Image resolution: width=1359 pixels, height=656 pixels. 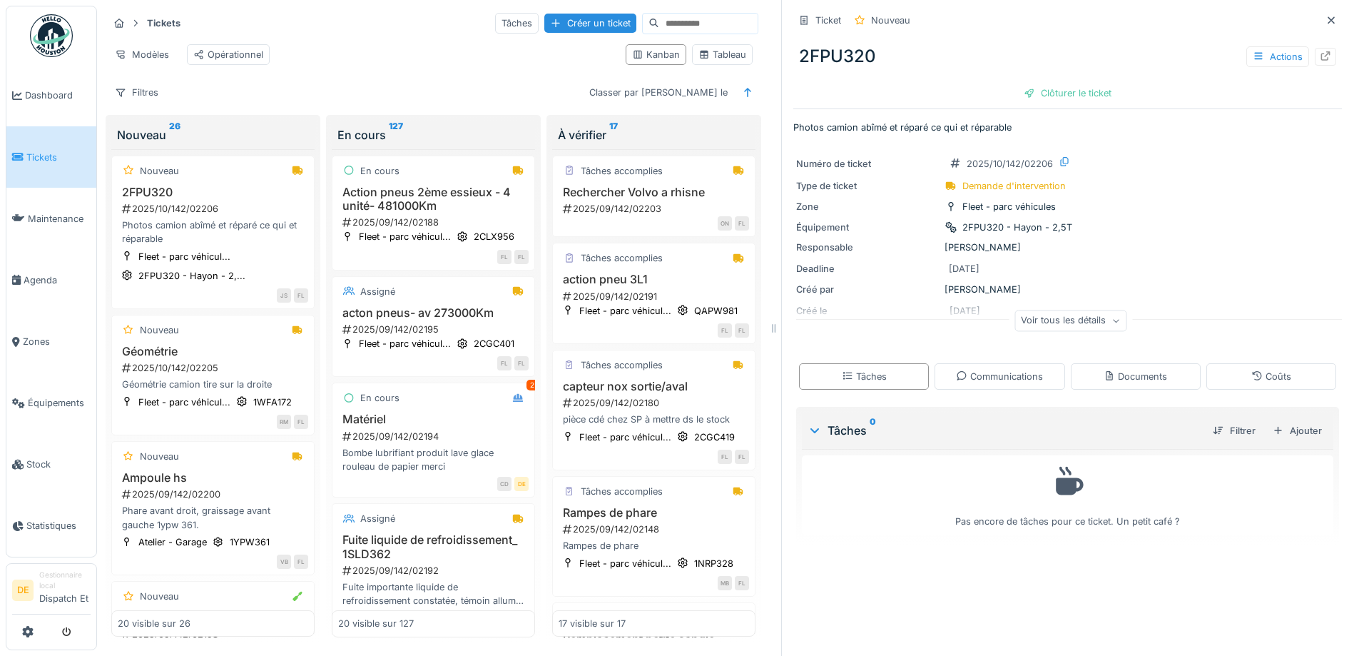 I want to click on div: Gestionnaire local, so click(x=65, y=580).